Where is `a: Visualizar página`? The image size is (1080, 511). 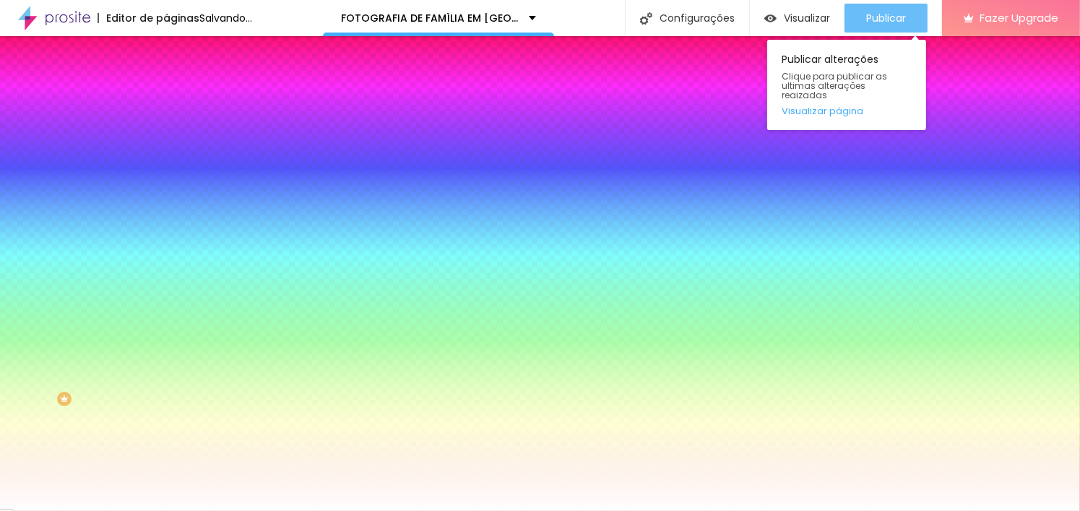 a: Visualizar página is located at coordinates (847, 111).